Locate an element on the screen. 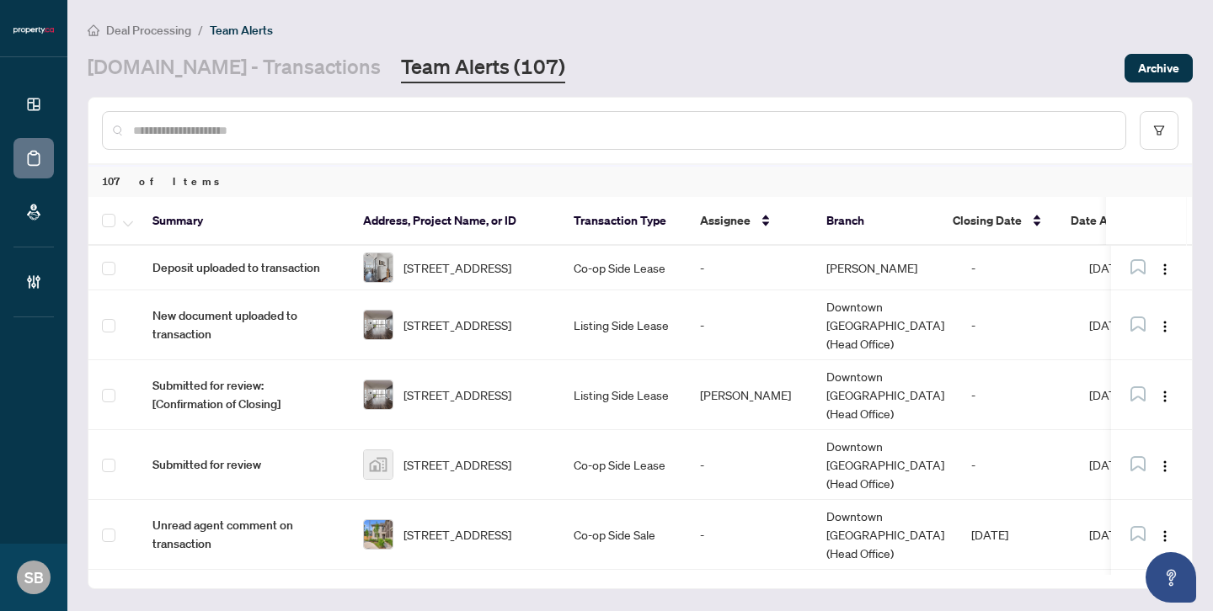 The width and height of the screenshot is (1213, 611). th: Branch is located at coordinates (876, 221).